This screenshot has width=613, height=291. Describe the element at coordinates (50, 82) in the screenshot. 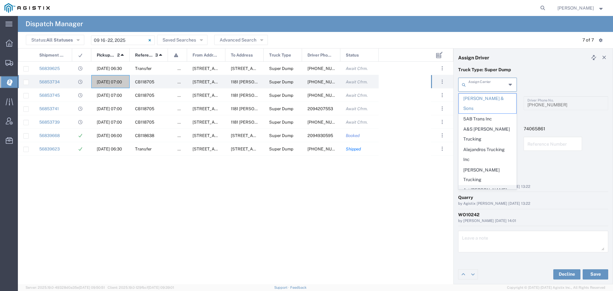

I see `a: 56853734` at that location.